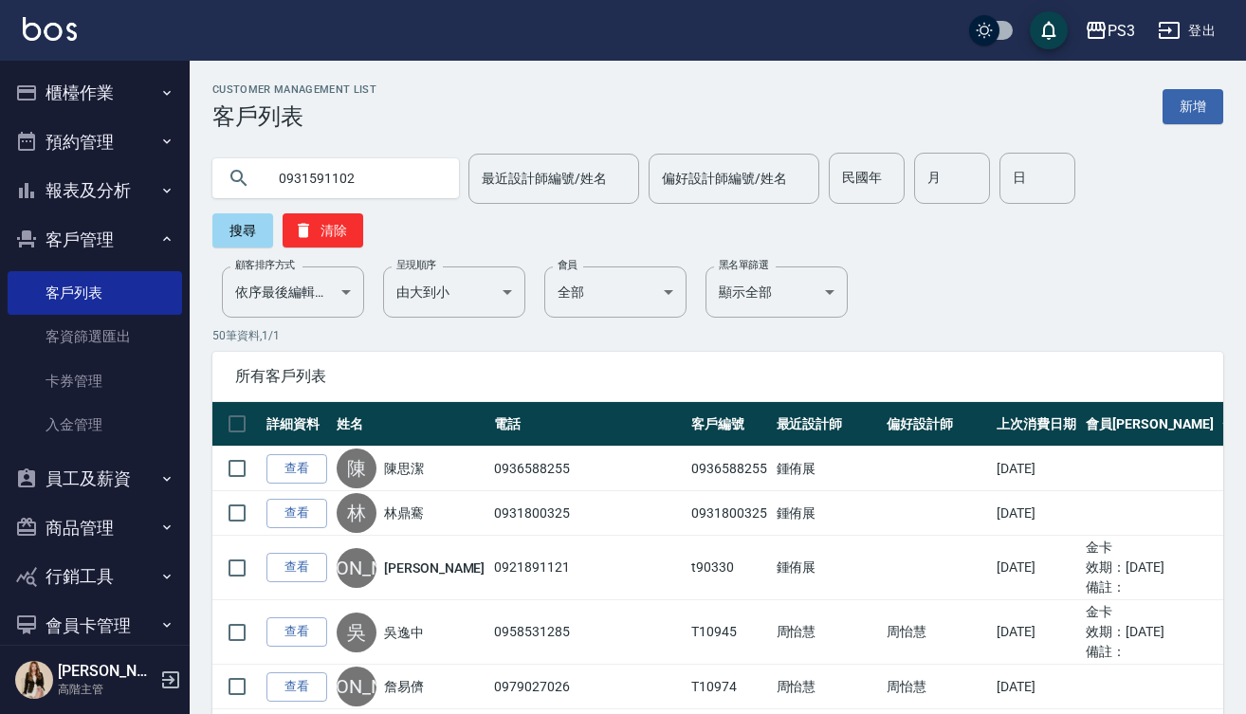 This screenshot has height=714, width=1246. I want to click on div: 林, so click(357, 513).